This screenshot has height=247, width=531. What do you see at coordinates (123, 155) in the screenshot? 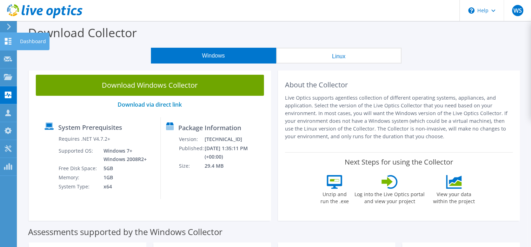
I see `td: Windows 7+ Windows 2008R2+` at bounding box center [123, 155].